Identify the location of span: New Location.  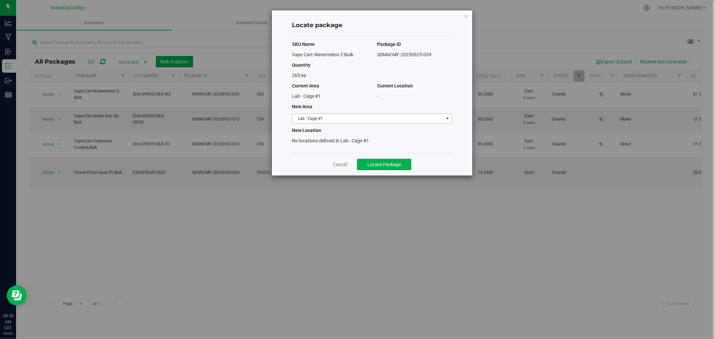
(306, 130).